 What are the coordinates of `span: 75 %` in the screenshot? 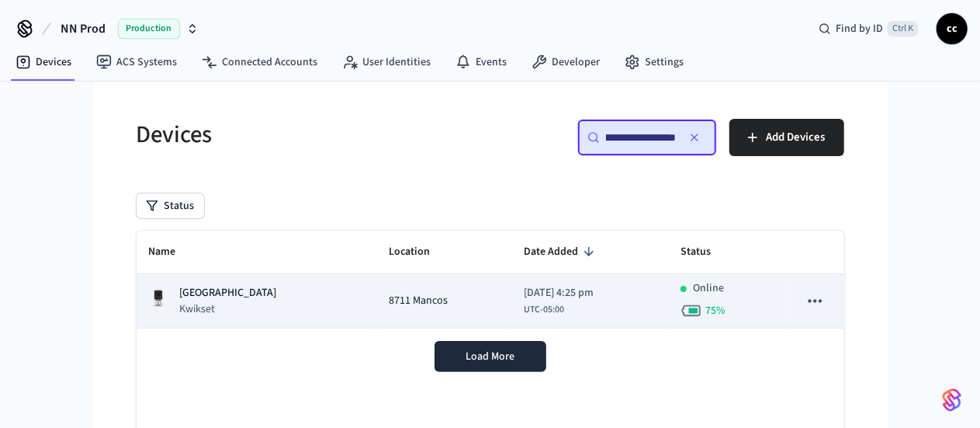 It's located at (716, 311).